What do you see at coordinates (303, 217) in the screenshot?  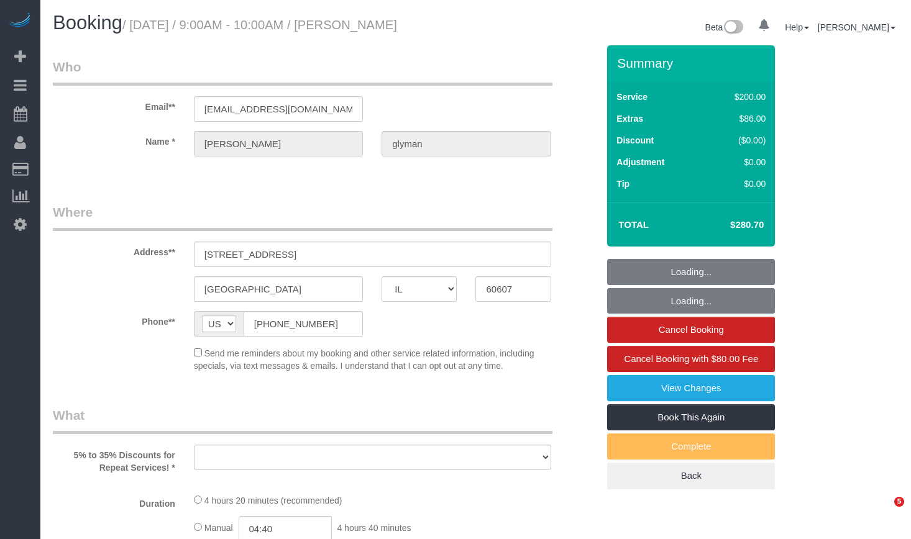 I see `legend: Where` at bounding box center [303, 217].